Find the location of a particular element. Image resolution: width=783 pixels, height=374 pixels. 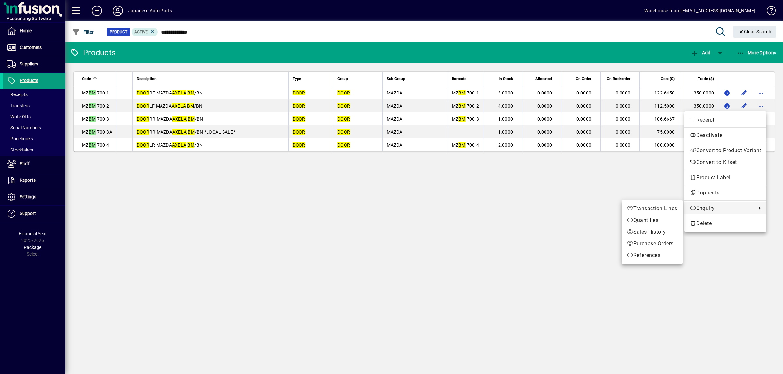

span: Deactivate is located at coordinates (725, 135).